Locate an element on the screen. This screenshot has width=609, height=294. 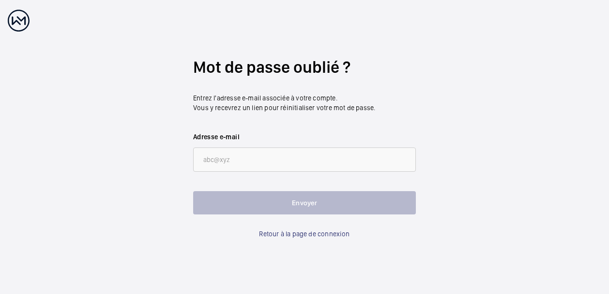
h2: Mot de passe oublié ? is located at coordinates (305, 67).